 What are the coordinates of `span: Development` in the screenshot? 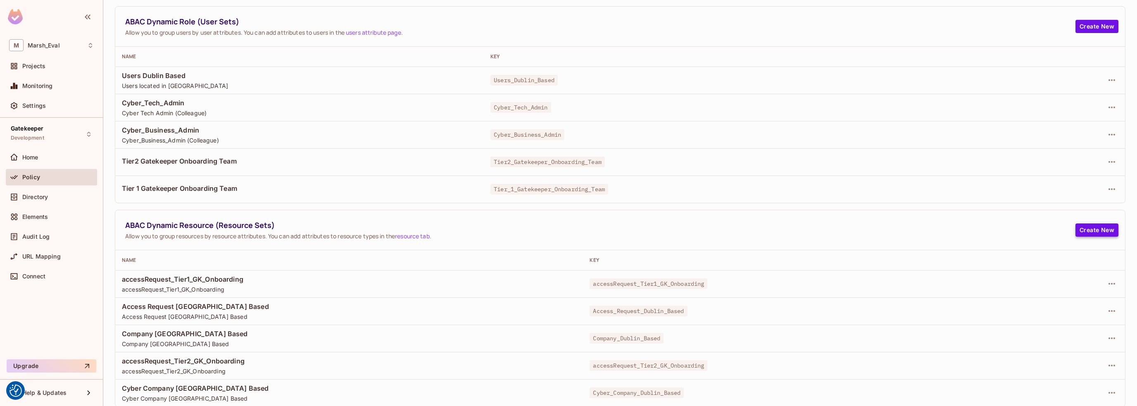 It's located at (27, 138).